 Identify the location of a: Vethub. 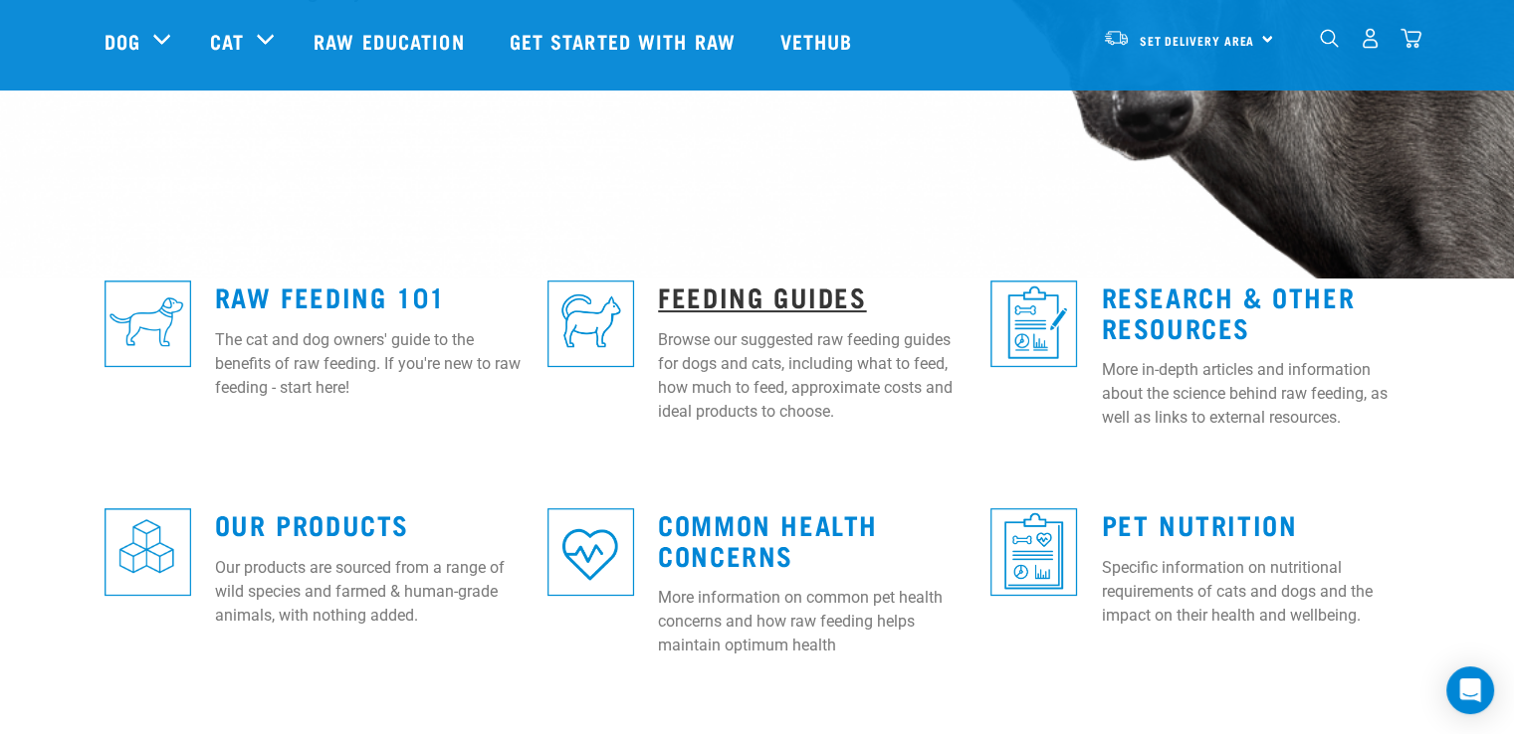
(819, 41).